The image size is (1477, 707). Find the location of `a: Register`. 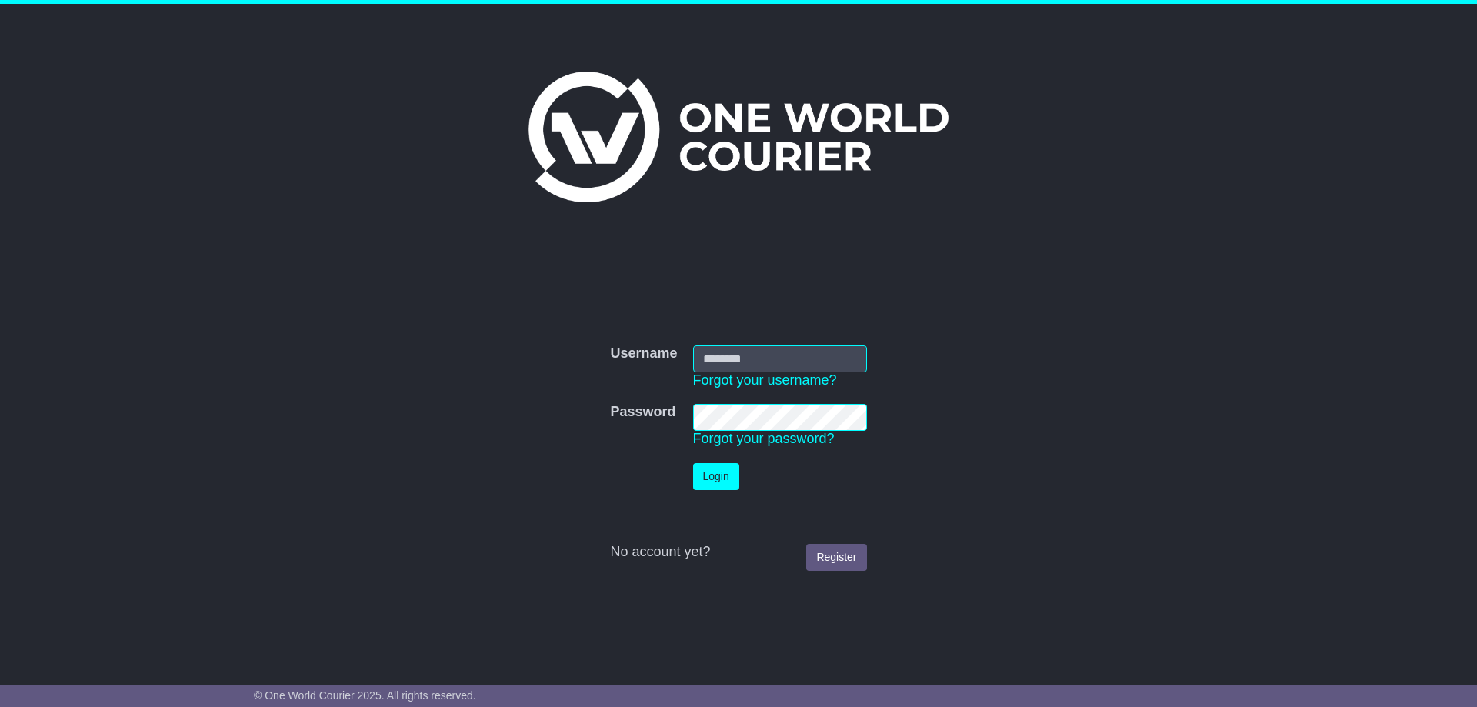

a: Register is located at coordinates (836, 557).